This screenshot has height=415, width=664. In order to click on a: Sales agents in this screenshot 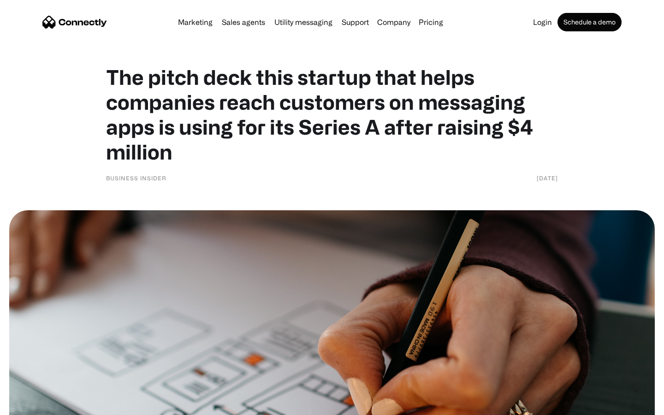, I will do `click(244, 22)`.